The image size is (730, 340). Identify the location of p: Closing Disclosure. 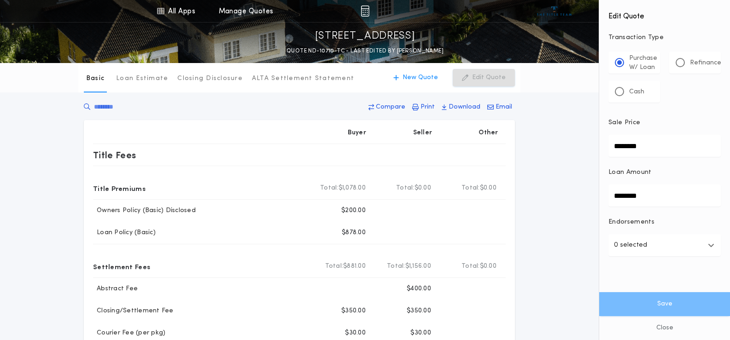
(210, 79).